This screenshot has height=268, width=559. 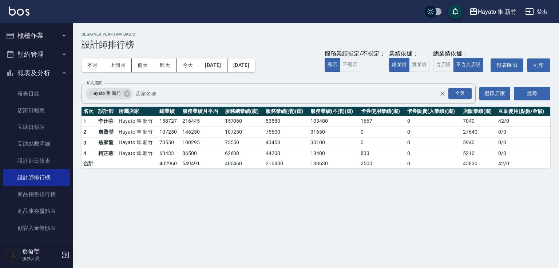 What do you see at coordinates (107, 143) in the screenshot?
I see `td: 焦家龍` at bounding box center [107, 143].